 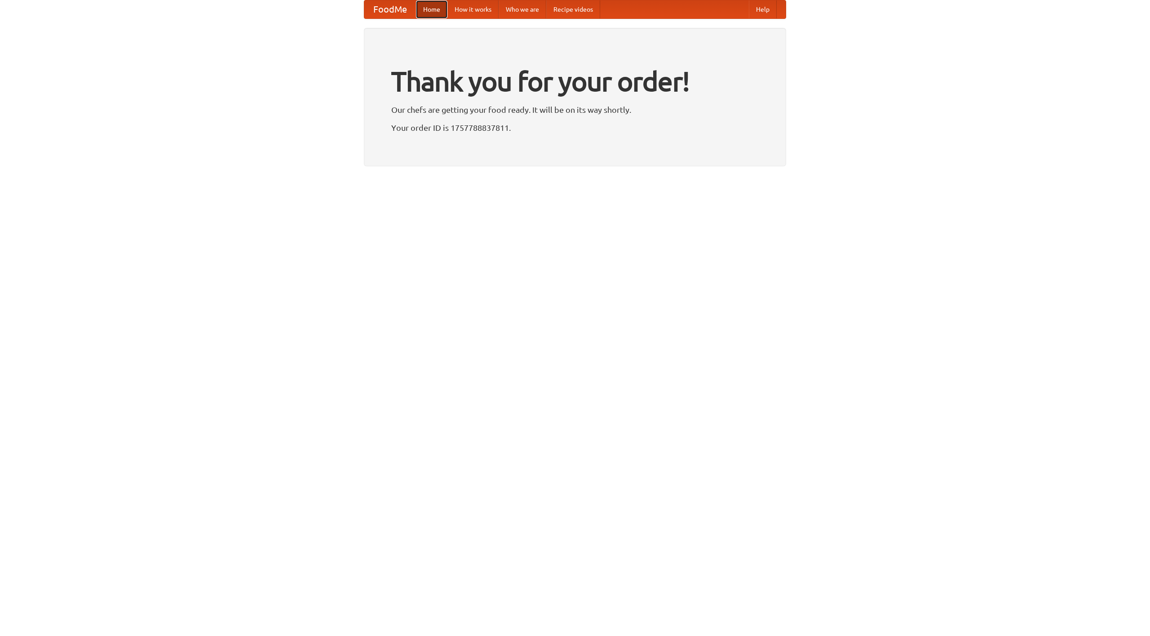 What do you see at coordinates (473, 9) in the screenshot?
I see `a: How it works` at bounding box center [473, 9].